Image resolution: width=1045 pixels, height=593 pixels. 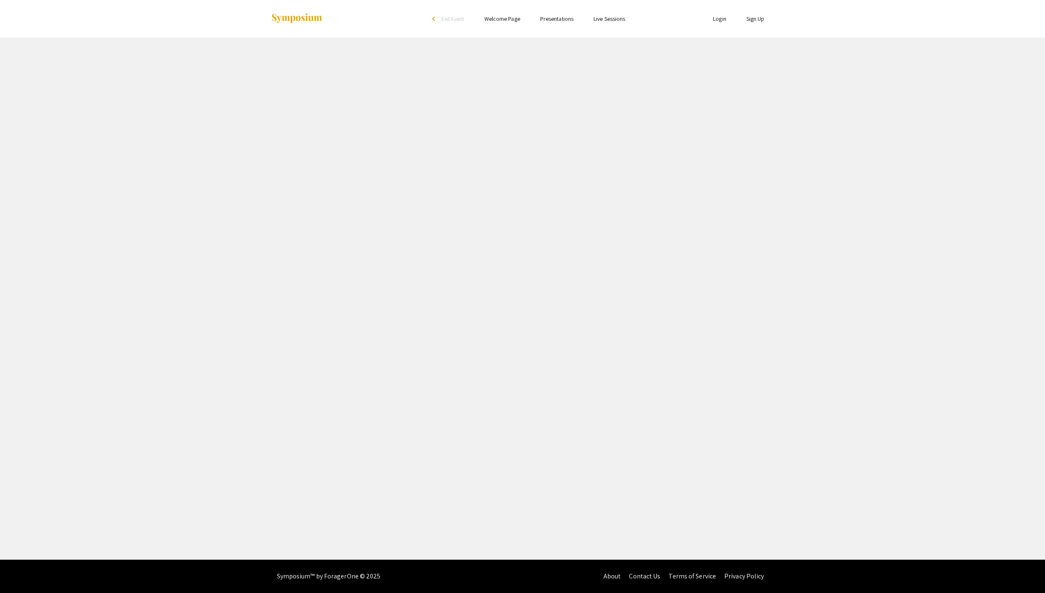 I want to click on span: Exit Event, so click(x=453, y=19).